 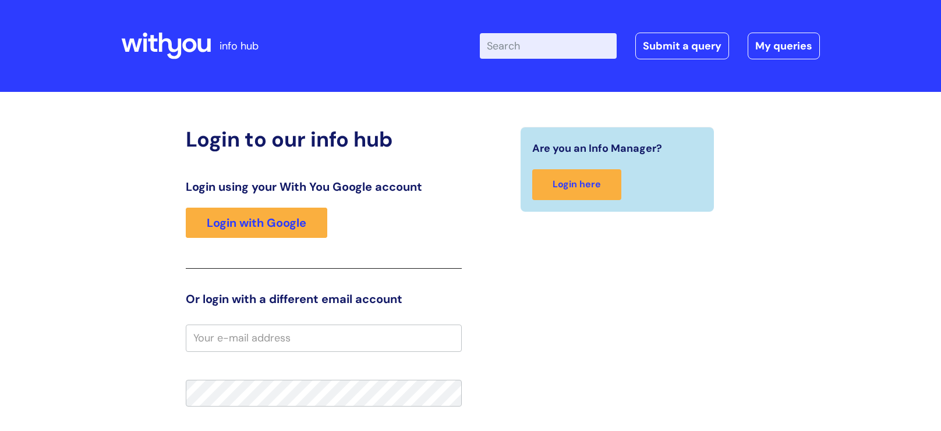 What do you see at coordinates (324, 187) in the screenshot?
I see `h3: Login using your With You Google account` at bounding box center [324, 187].